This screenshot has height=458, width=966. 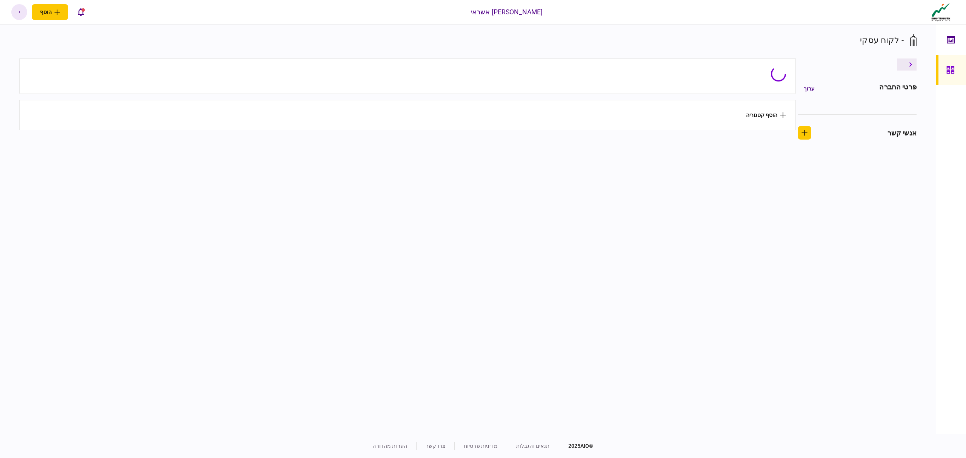 I want to click on button: י, so click(x=19, y=12).